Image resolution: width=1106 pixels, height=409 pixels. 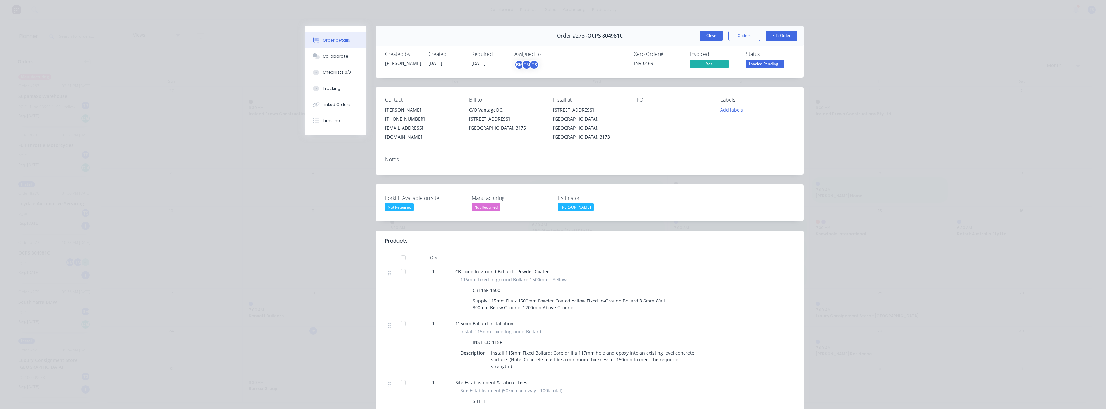 I want to click on button: Options, so click(x=744, y=36).